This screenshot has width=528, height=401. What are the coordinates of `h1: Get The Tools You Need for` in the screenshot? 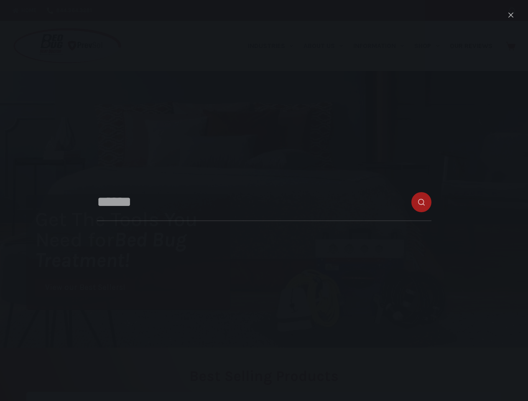 It's located at (132, 239).